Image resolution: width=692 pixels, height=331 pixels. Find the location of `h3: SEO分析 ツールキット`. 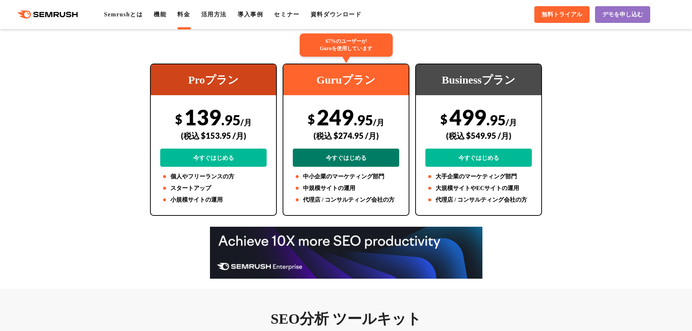

h3: SEO分析 ツールキット is located at coordinates (346, 319).